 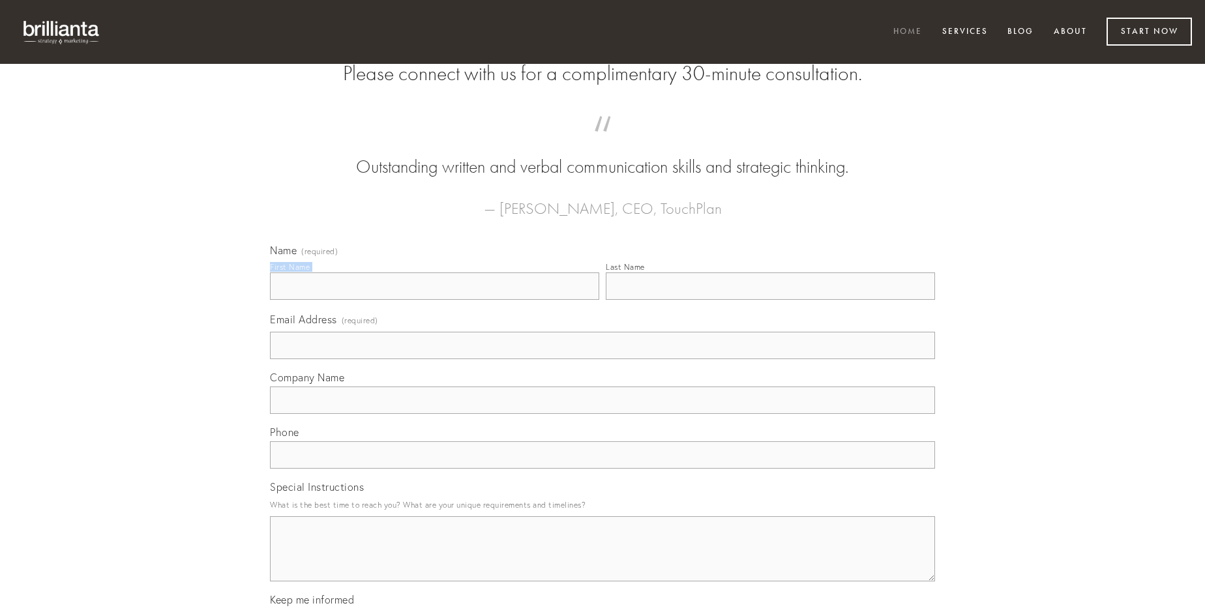 What do you see at coordinates (284, 432) in the screenshot?
I see `span: Phone` at bounding box center [284, 432].